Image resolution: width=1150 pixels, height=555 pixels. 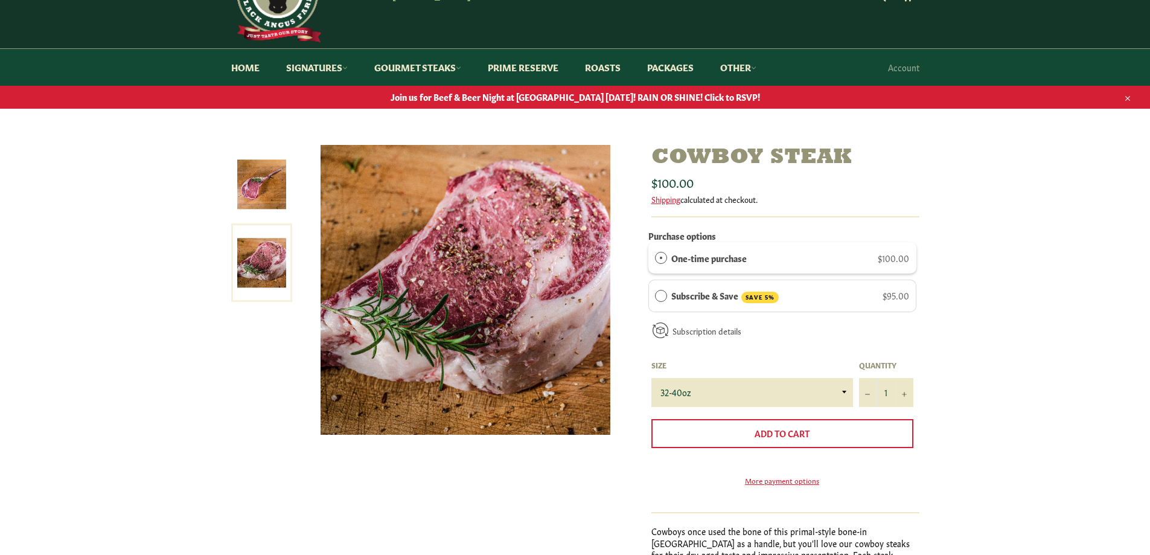 What do you see at coordinates (418, 67) in the screenshot?
I see `a: Gourmet Steaks` at bounding box center [418, 67].